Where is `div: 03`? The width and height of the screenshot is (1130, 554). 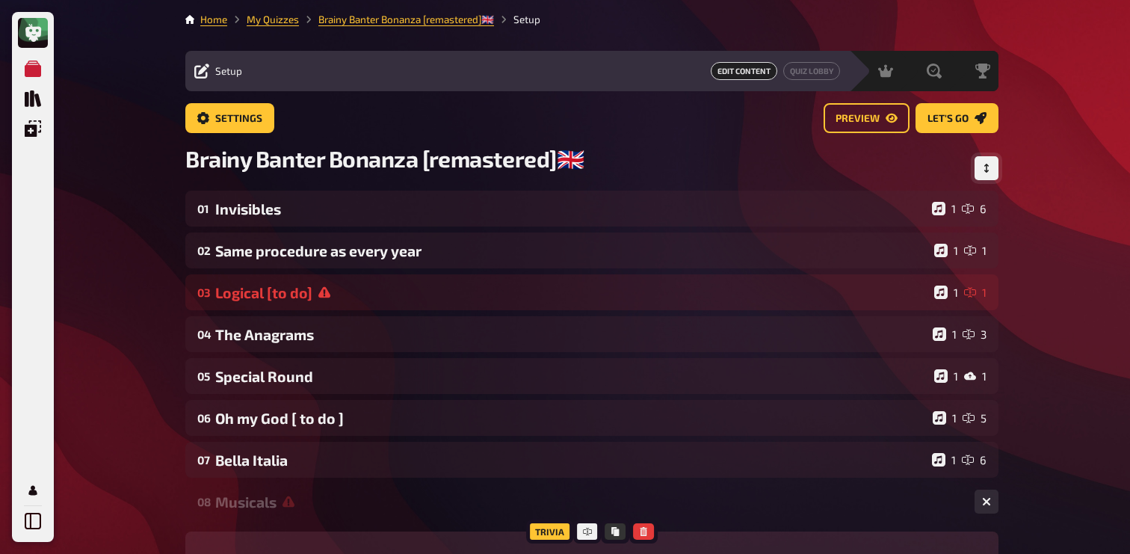
div: 03 is located at coordinates (203, 292).